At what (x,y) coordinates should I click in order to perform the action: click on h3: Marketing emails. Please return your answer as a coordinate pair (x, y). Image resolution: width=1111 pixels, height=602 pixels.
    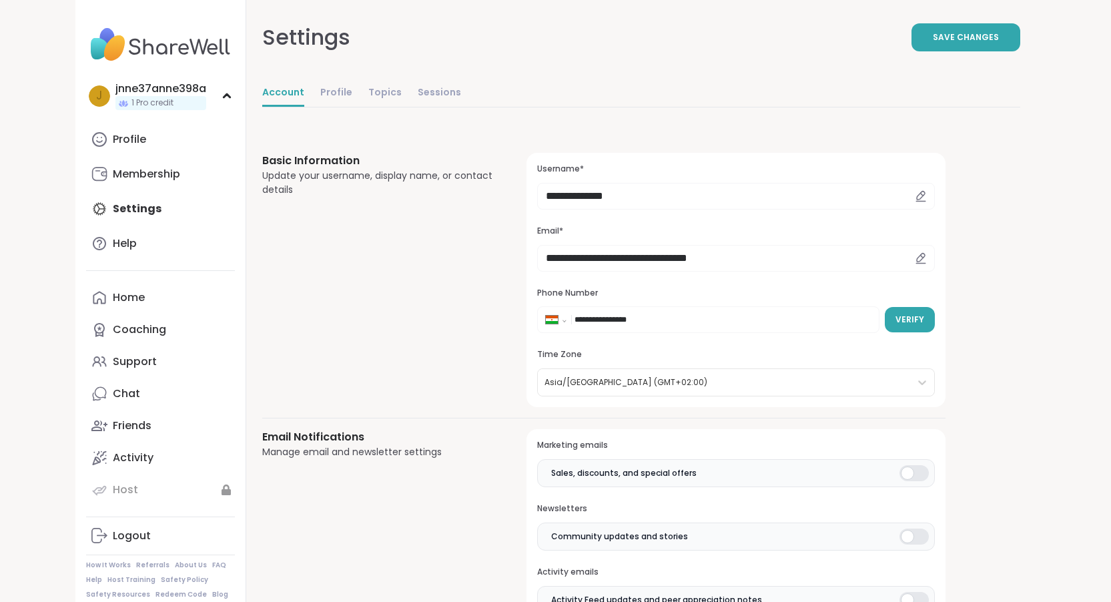
    Looking at the image, I should click on (735, 445).